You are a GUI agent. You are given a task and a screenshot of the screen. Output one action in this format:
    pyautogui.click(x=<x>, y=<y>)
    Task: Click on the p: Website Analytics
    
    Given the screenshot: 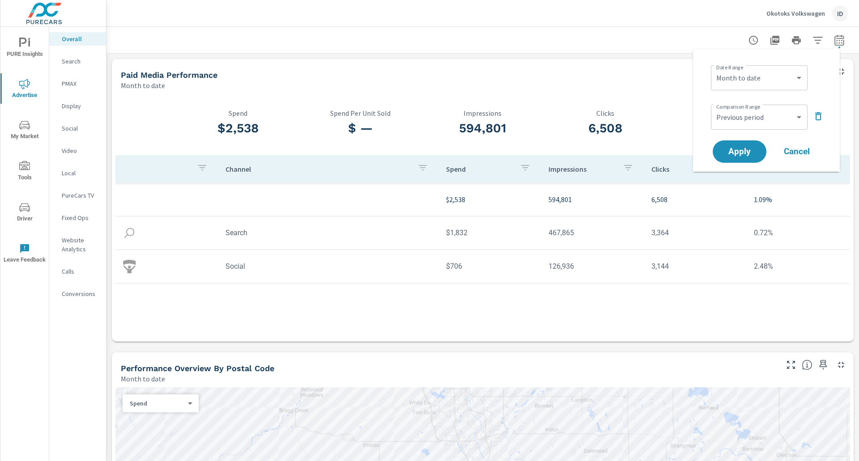 What is the action you would take?
    pyautogui.click(x=80, y=245)
    